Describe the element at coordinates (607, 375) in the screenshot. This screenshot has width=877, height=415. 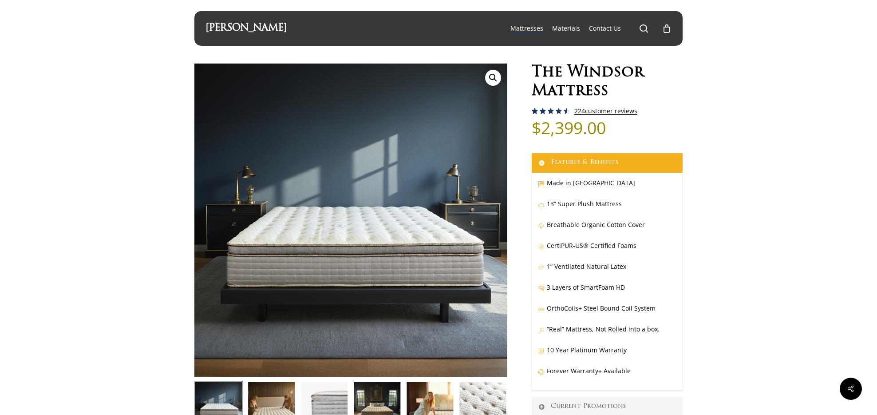
I see `p: Forever Warranty+ Available` at that location.